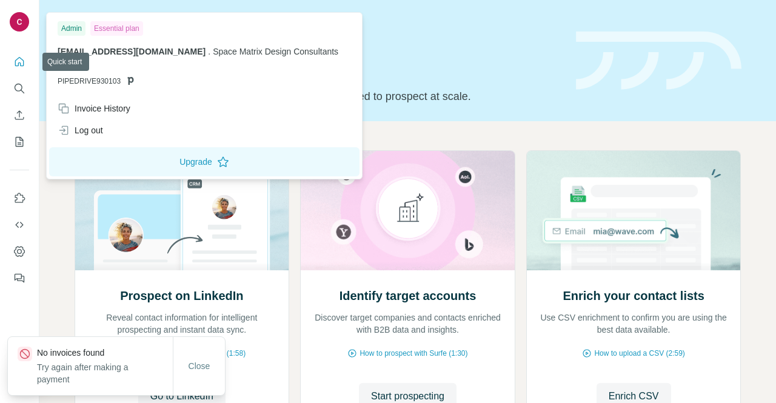 Image resolution: width=776 pixels, height=403 pixels. Describe the element at coordinates (19, 62) in the screenshot. I see `button: Quick start` at that location.